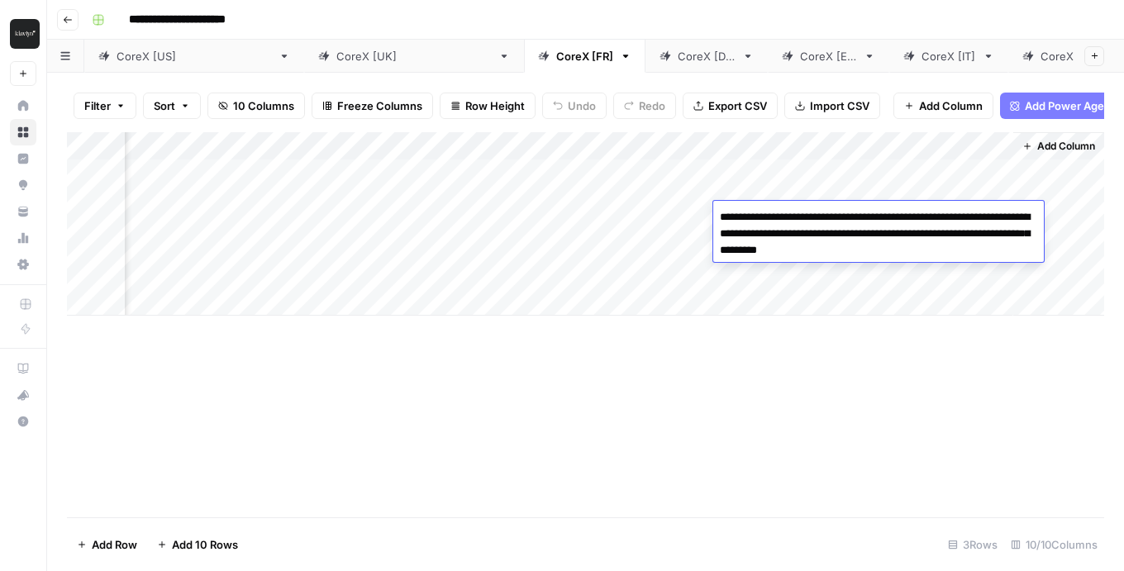 The image size is (1124, 571). I want to click on img: Klaviyo Logo, so click(25, 34).